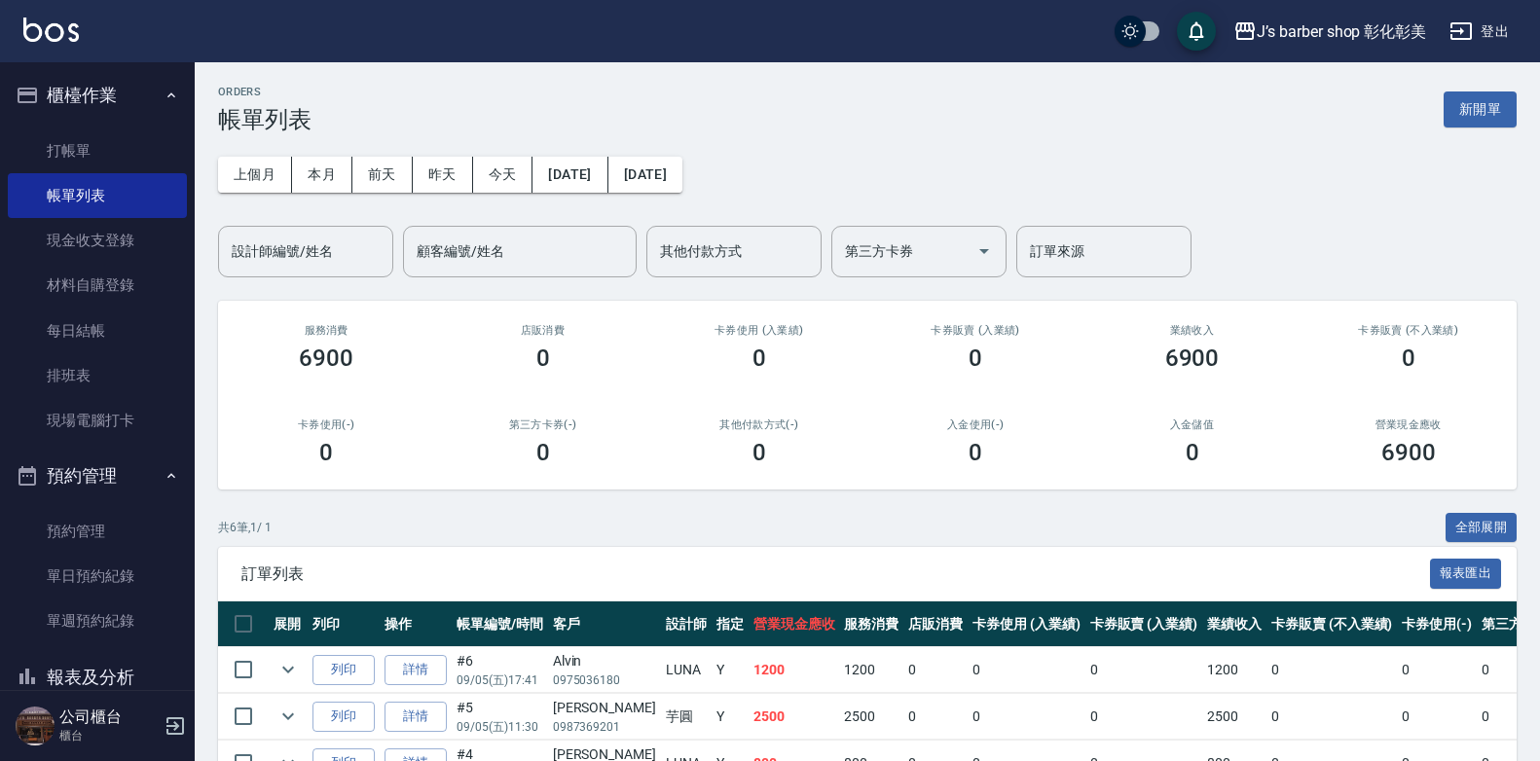 Image resolution: width=1540 pixels, height=761 pixels. What do you see at coordinates (605, 680) in the screenshot?
I see `p: 0975036180` at bounding box center [605, 680].